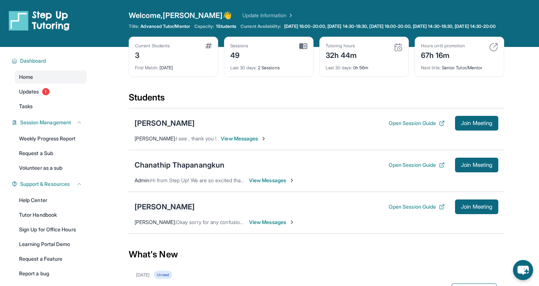  Describe the element at coordinates (268, 15) in the screenshot. I see `a: Update Information` at that location.